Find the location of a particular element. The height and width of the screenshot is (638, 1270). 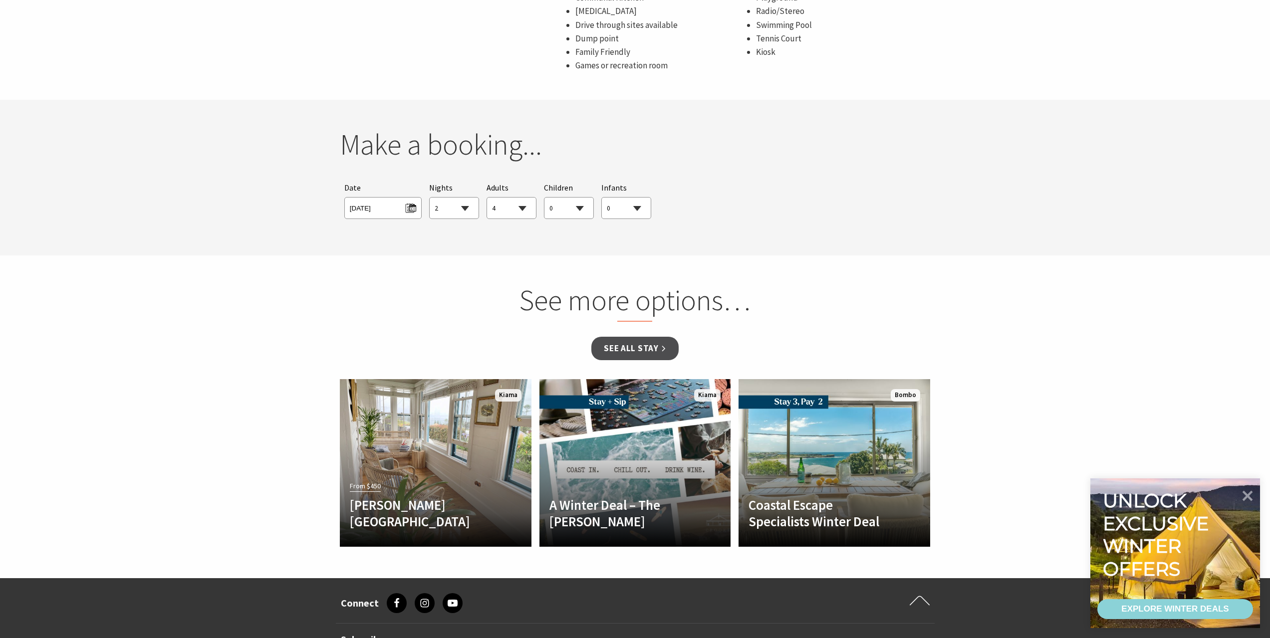

span: Children is located at coordinates (558, 188).